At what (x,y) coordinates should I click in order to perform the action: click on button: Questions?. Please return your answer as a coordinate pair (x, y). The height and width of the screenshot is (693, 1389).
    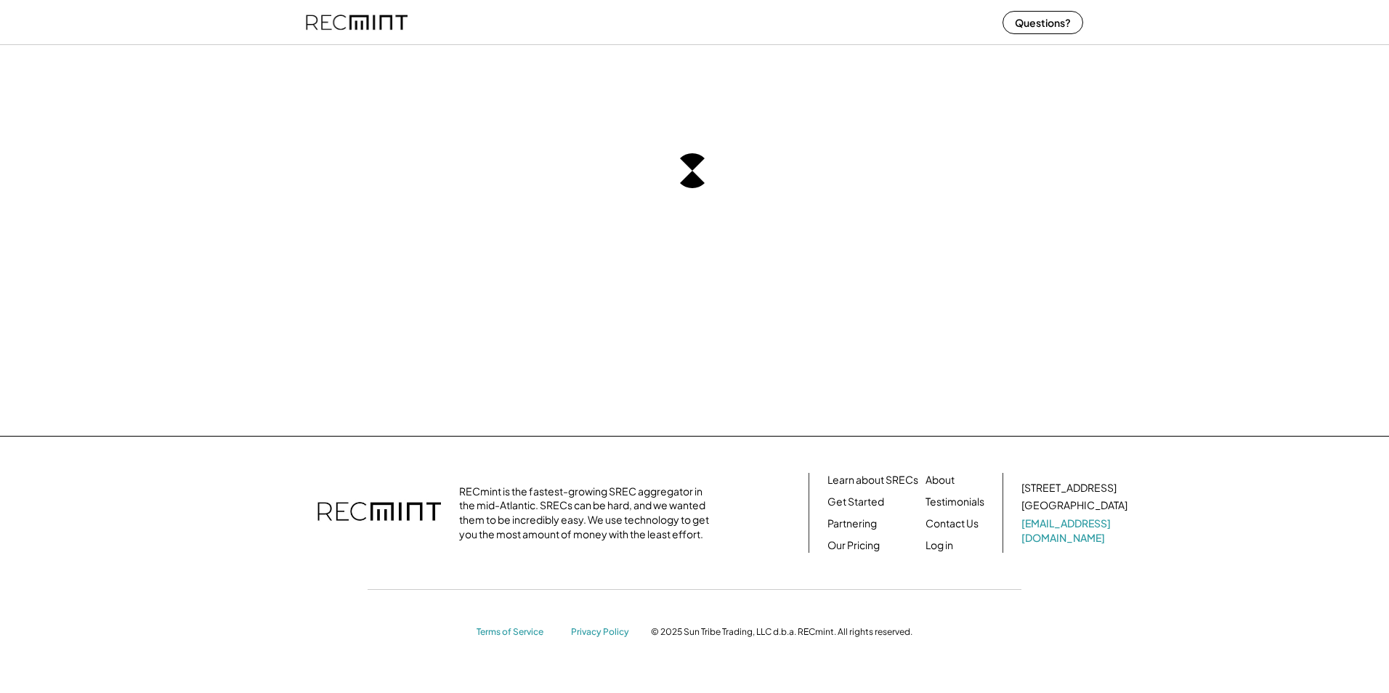
    Looking at the image, I should click on (1043, 23).